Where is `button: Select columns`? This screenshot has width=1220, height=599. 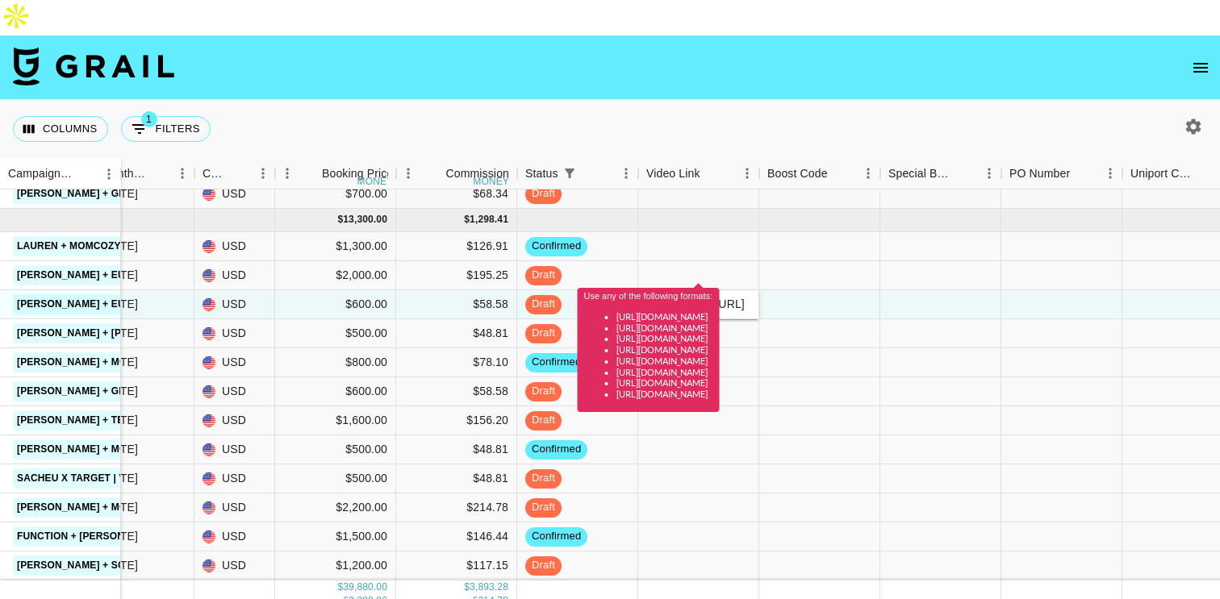 button: Select columns is located at coordinates (61, 129).